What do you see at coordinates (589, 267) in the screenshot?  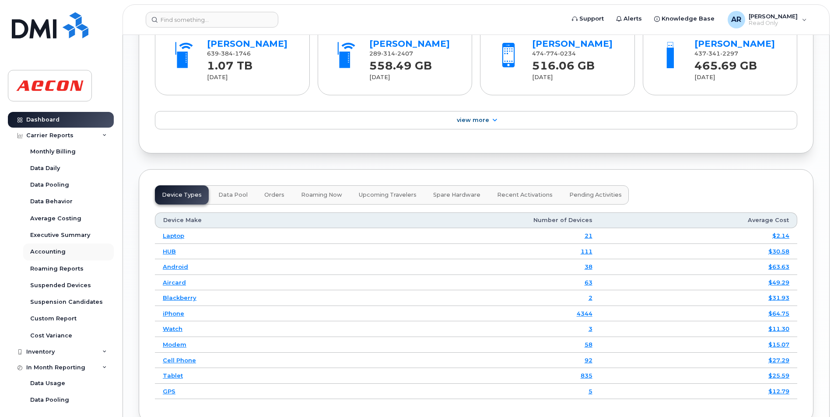 I see `a: 38` at bounding box center [589, 267].